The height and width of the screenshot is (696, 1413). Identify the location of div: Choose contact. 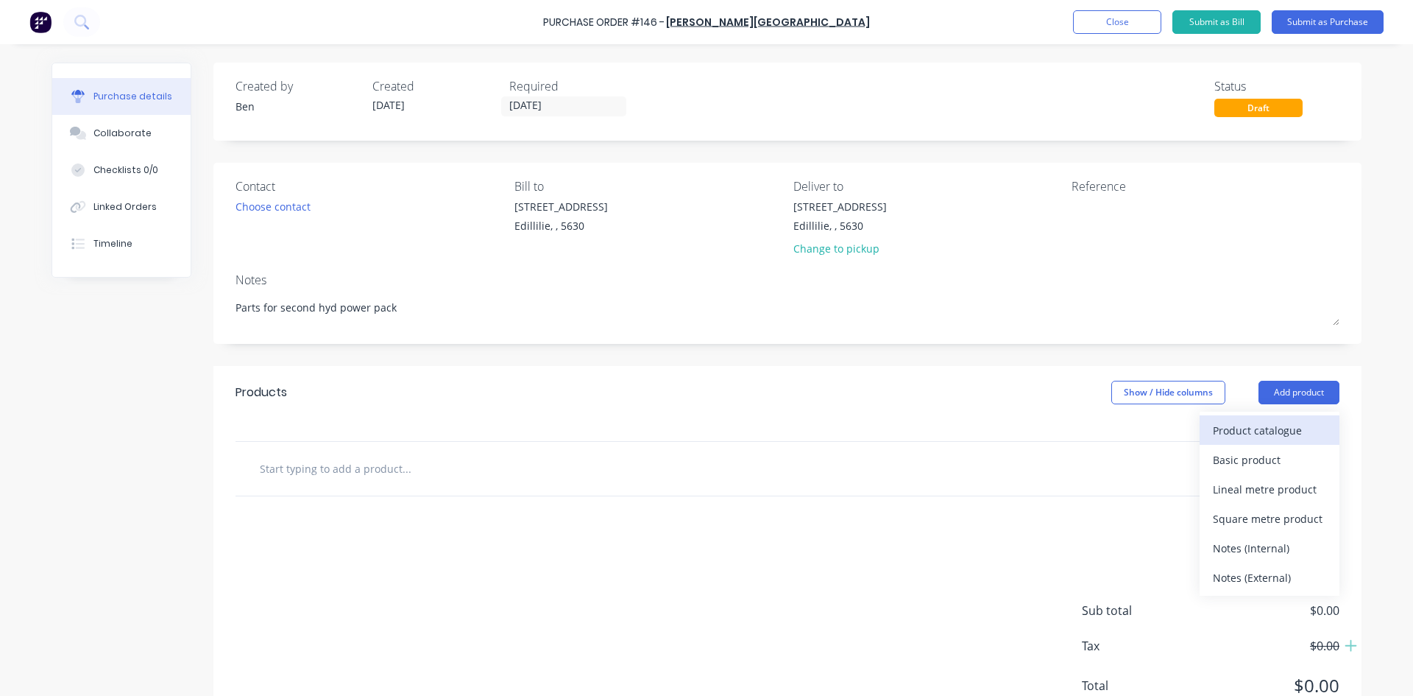
(273, 206).